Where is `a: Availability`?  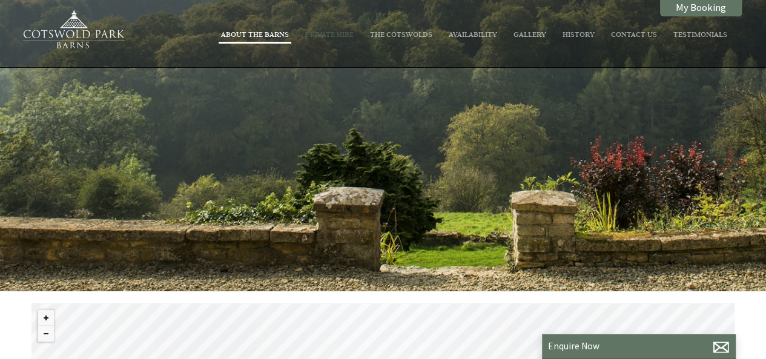
a: Availability is located at coordinates (473, 34).